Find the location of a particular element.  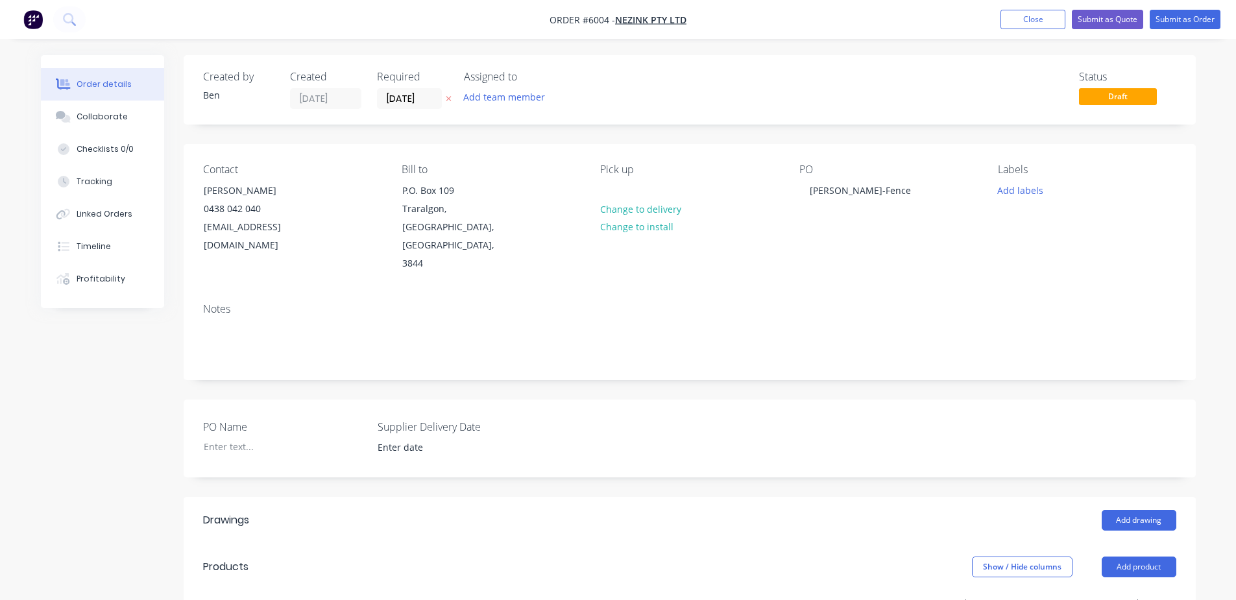

div: 0438 042 040 is located at coordinates (258, 209).